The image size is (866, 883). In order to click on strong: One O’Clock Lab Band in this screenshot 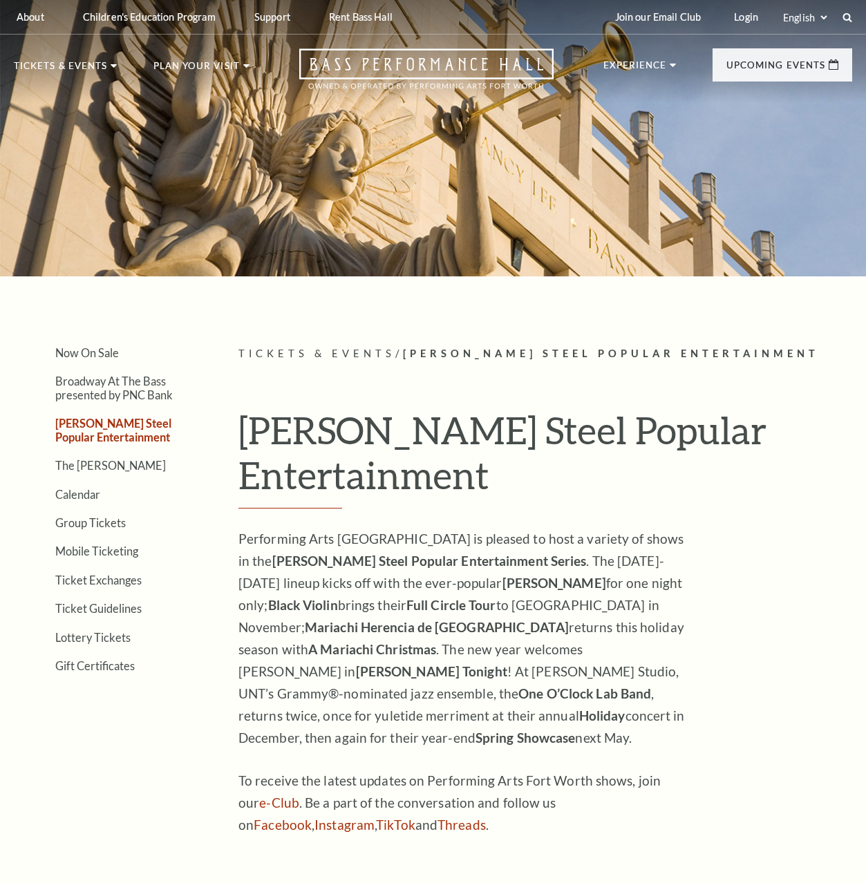, I will do `click(584, 693)`.